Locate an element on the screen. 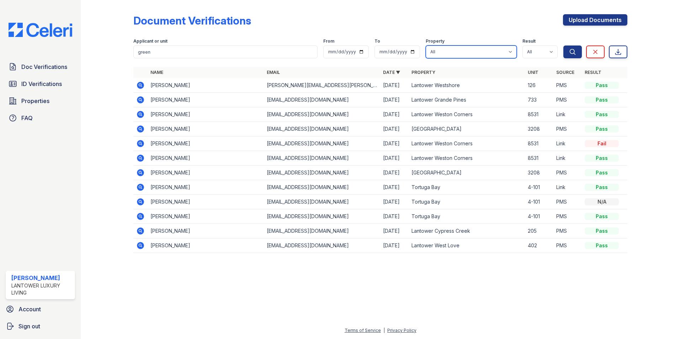 The height and width of the screenshot is (339, 680). td: 205 is located at coordinates (539, 231).